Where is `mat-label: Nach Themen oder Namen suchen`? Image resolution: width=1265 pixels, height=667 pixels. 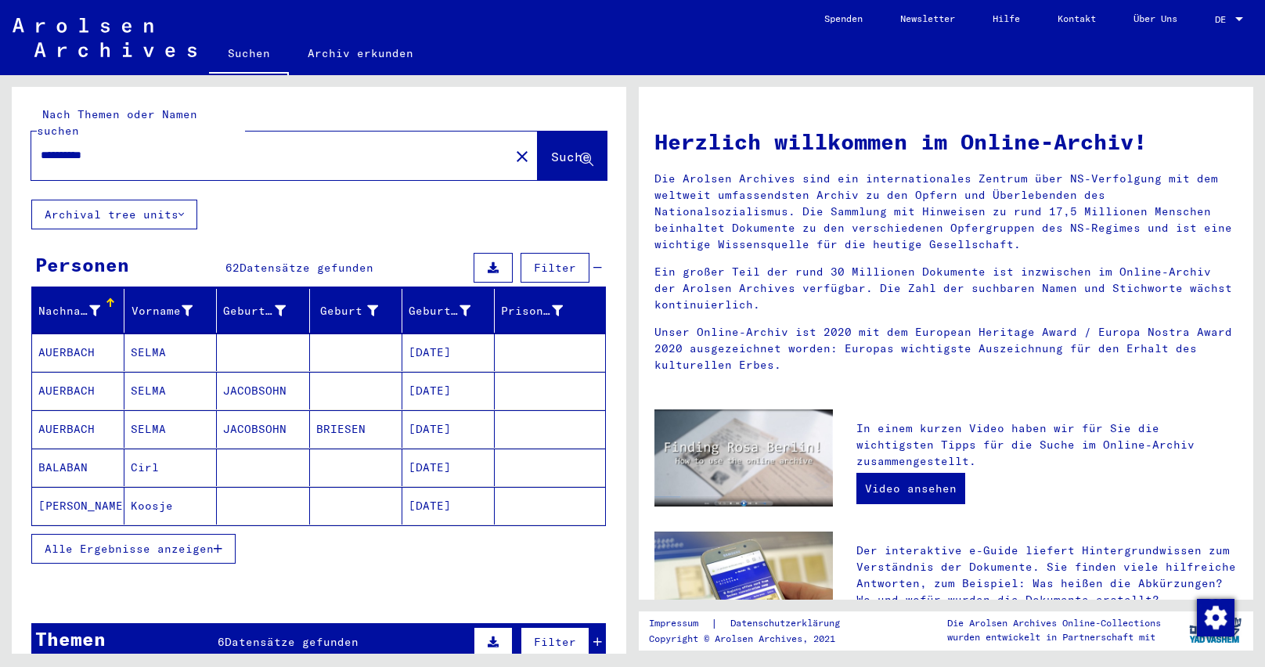
mat-label: Nach Themen oder Namen suchen is located at coordinates (117, 122).